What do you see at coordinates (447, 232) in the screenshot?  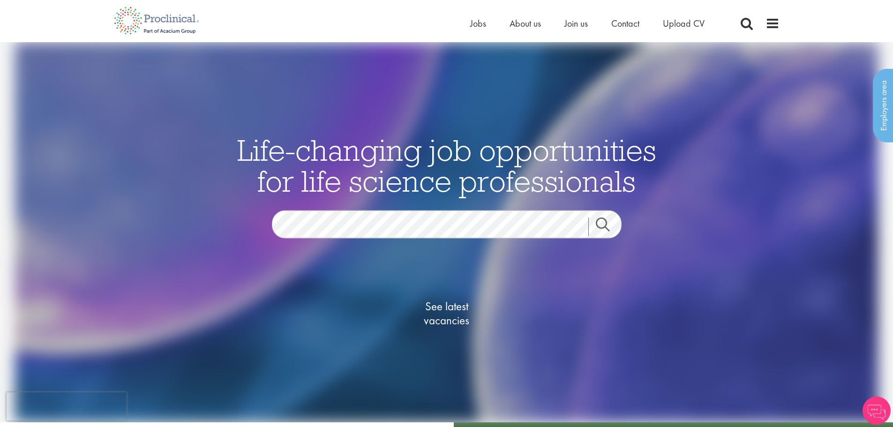 I see `img: candidate home` at bounding box center [447, 232].